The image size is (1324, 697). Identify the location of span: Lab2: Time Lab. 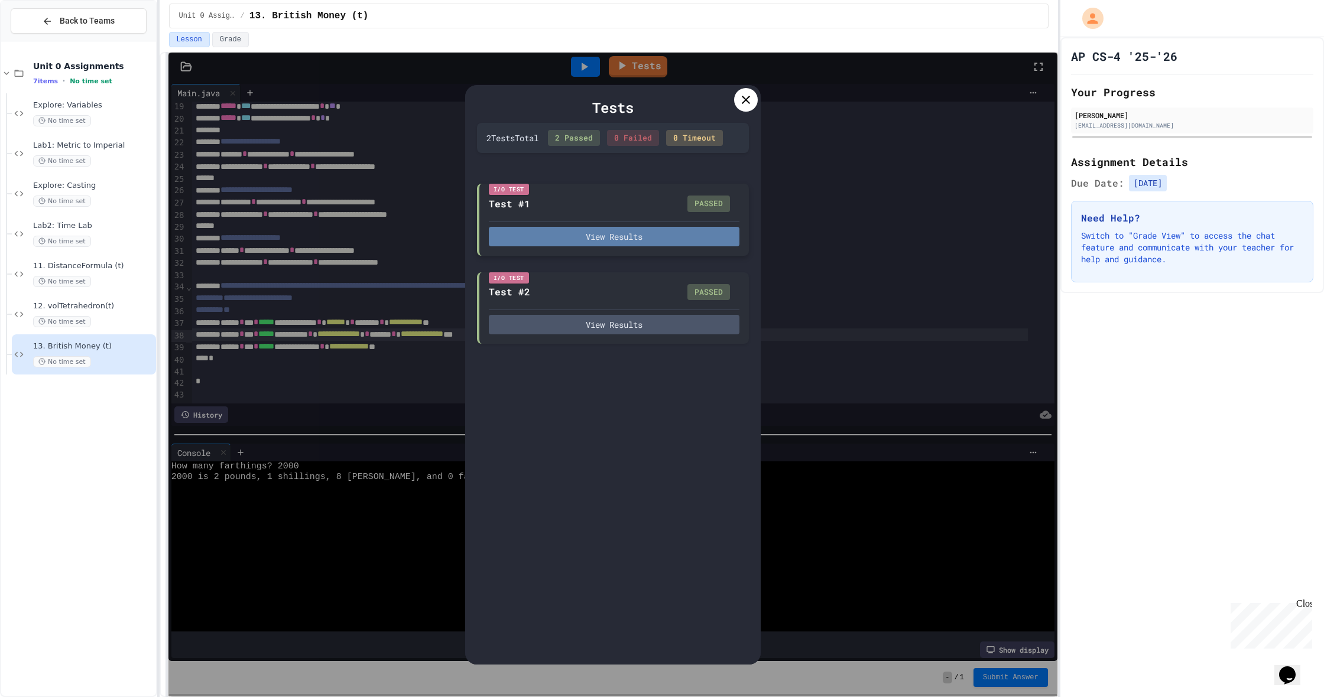
(93, 226).